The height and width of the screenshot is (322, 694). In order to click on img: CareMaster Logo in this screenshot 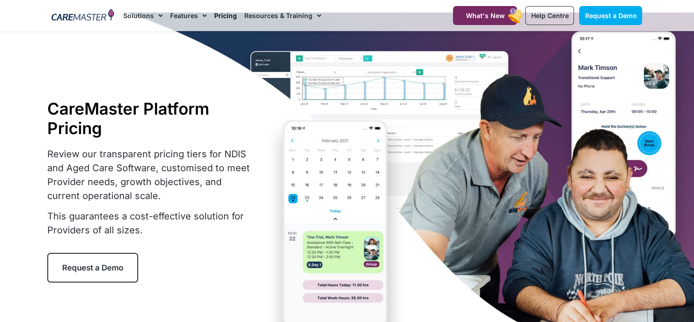, I will do `click(83, 16)`.